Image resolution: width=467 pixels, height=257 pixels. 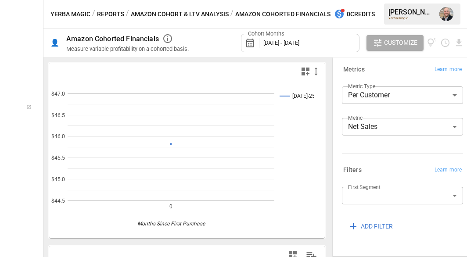 I want to click on text: Months Since First Purchase, so click(x=171, y=224).